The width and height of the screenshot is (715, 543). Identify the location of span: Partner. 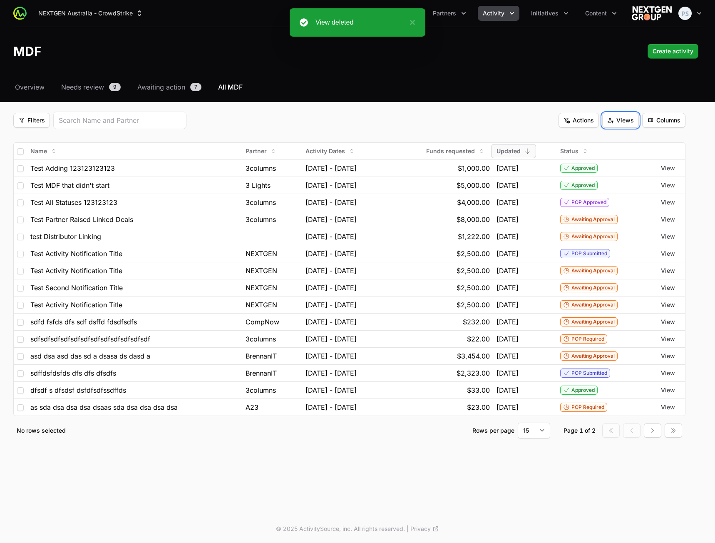
(256, 151).